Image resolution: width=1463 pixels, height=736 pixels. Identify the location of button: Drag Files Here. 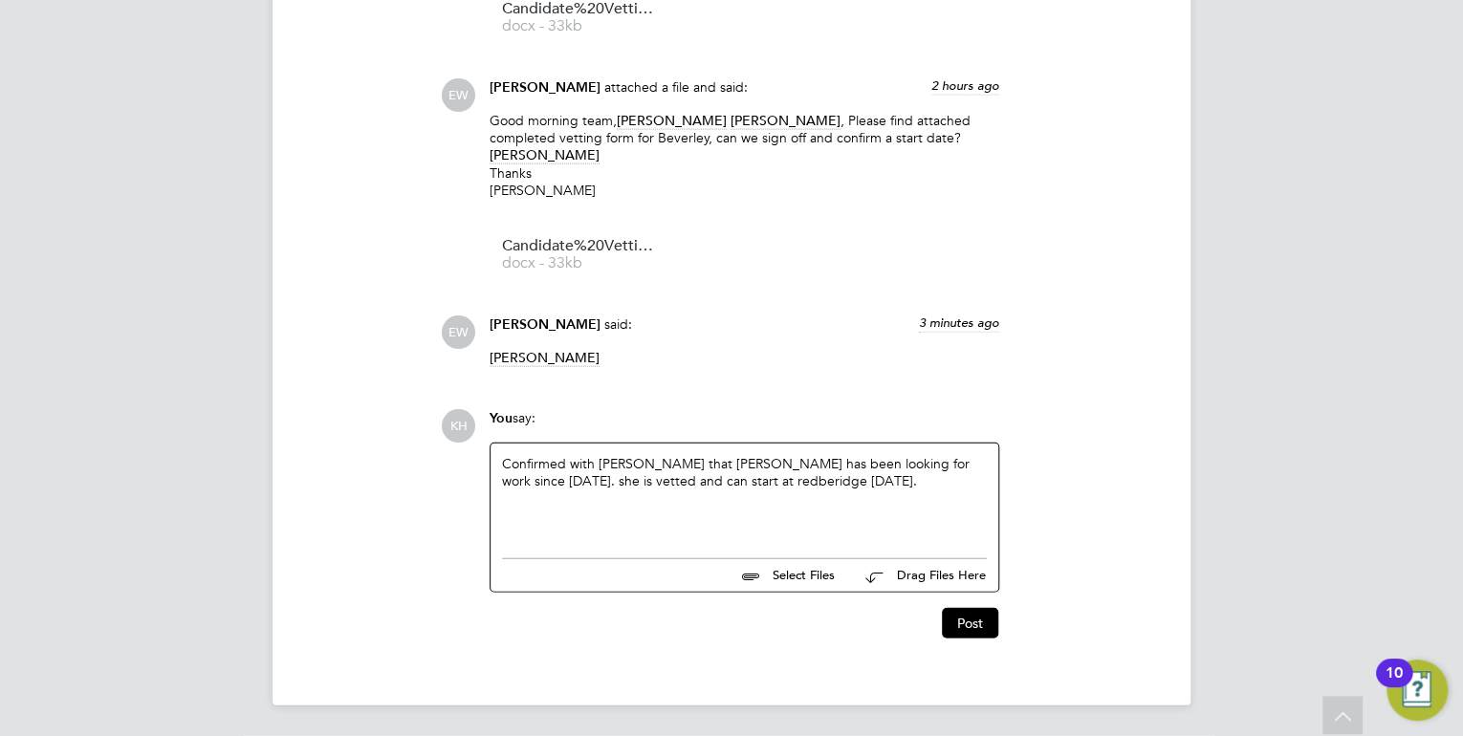
(918, 577).